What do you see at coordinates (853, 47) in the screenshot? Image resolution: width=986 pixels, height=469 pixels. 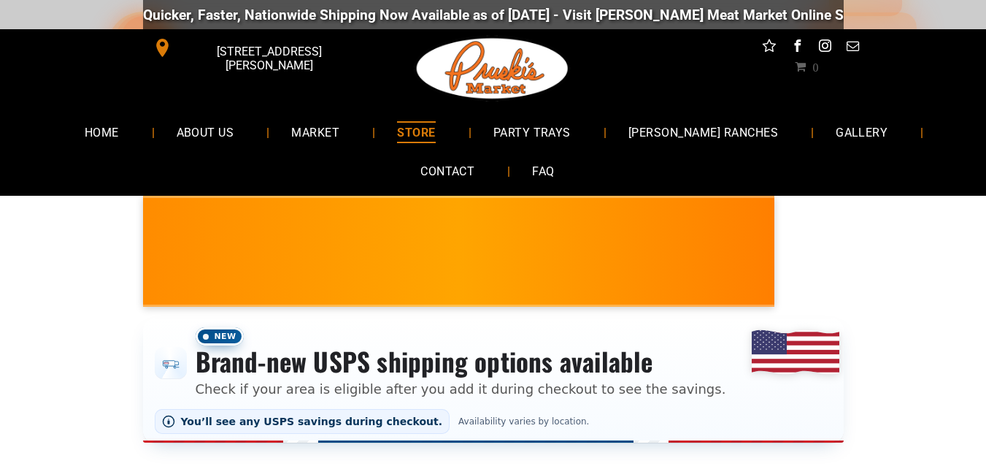 I see `a: email` at bounding box center [853, 47].